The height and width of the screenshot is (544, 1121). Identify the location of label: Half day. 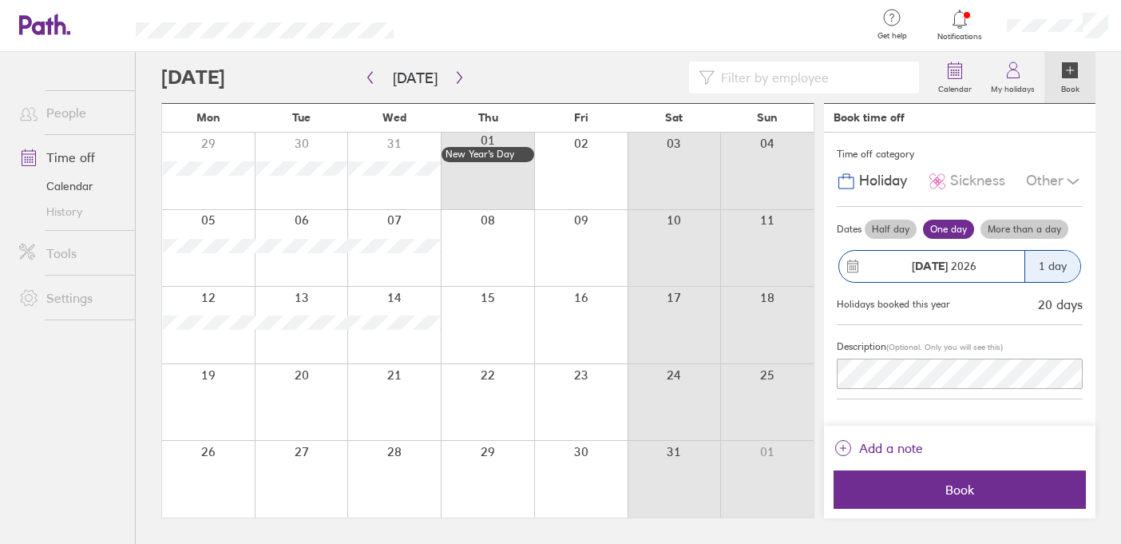
(890, 229).